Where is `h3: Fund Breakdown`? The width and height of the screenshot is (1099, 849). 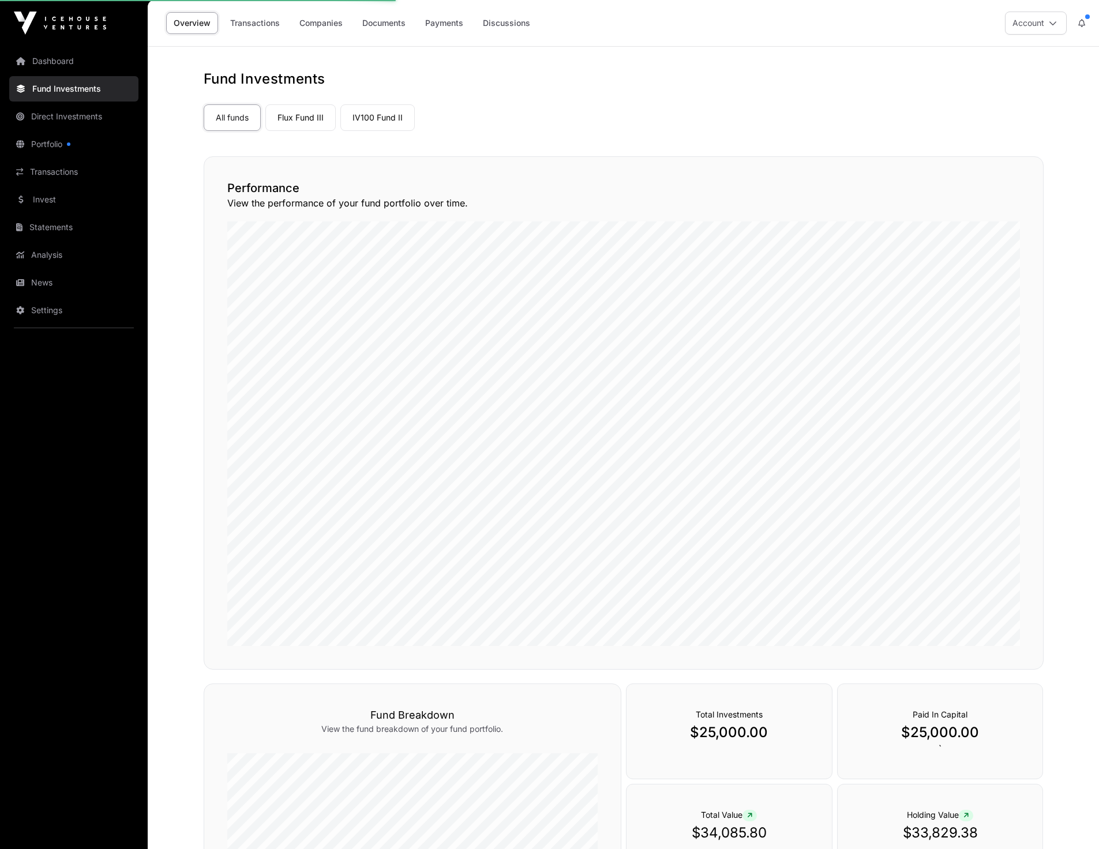
h3: Fund Breakdown is located at coordinates (412, 715).